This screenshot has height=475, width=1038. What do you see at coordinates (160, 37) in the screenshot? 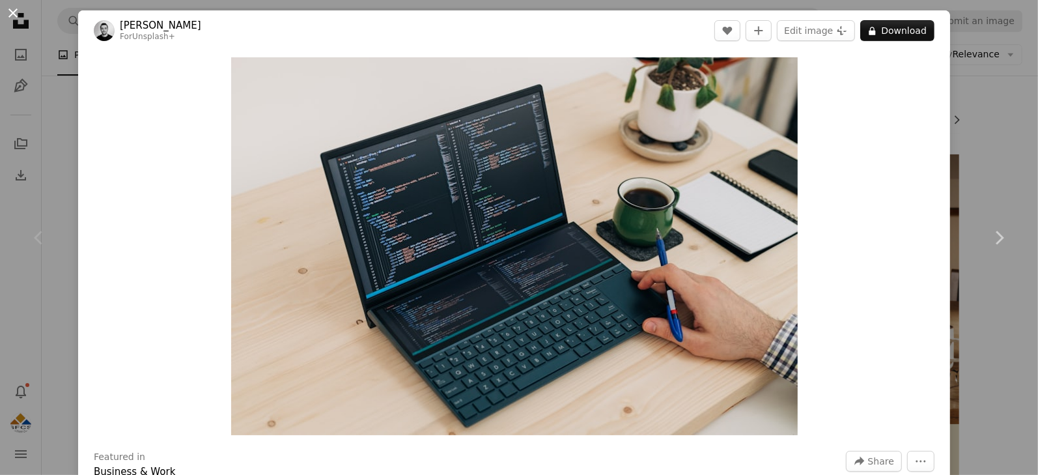
I see `div: For` at bounding box center [160, 37].